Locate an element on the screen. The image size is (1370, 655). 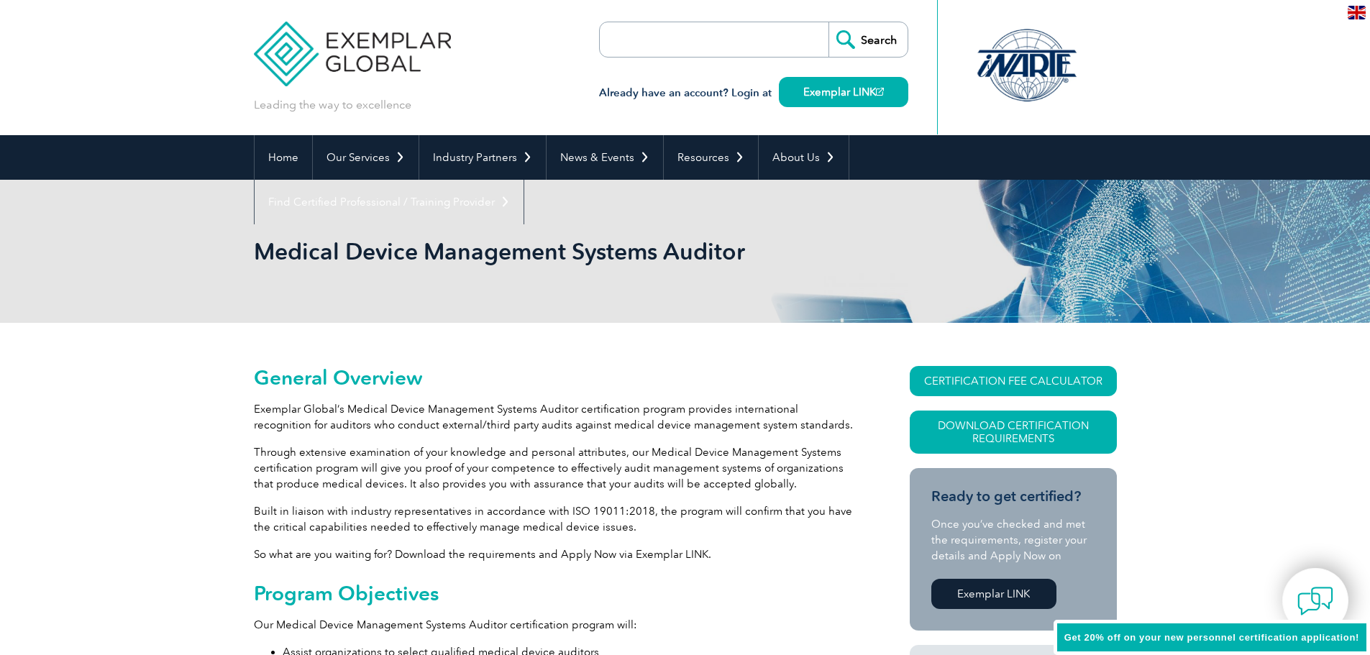
h1: Medical Device Management Systems Auditor is located at coordinates (530, 251).